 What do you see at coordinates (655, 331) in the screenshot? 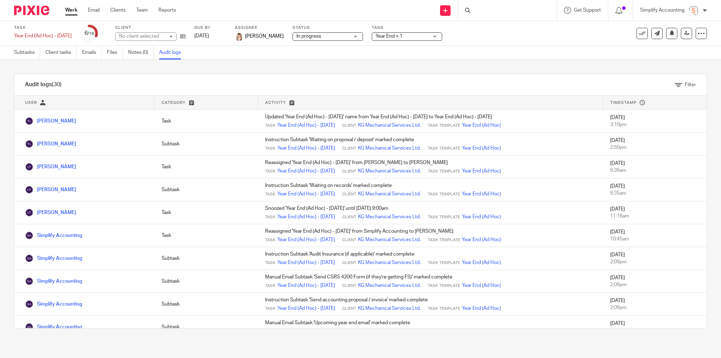
I see `div: 2:08pm` at bounding box center [655, 331].